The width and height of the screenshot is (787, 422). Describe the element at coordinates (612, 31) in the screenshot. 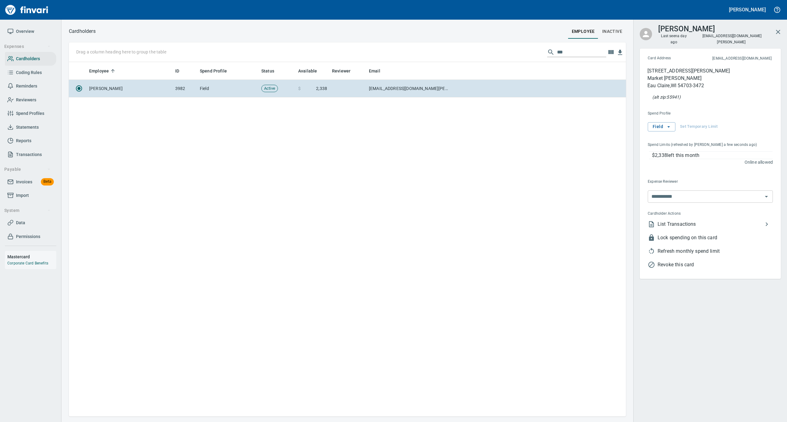

I see `span: Inactive` at that location.